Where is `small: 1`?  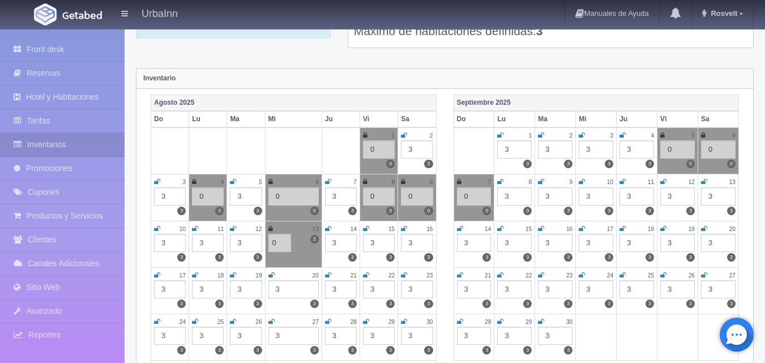 small: 1 is located at coordinates (530, 135).